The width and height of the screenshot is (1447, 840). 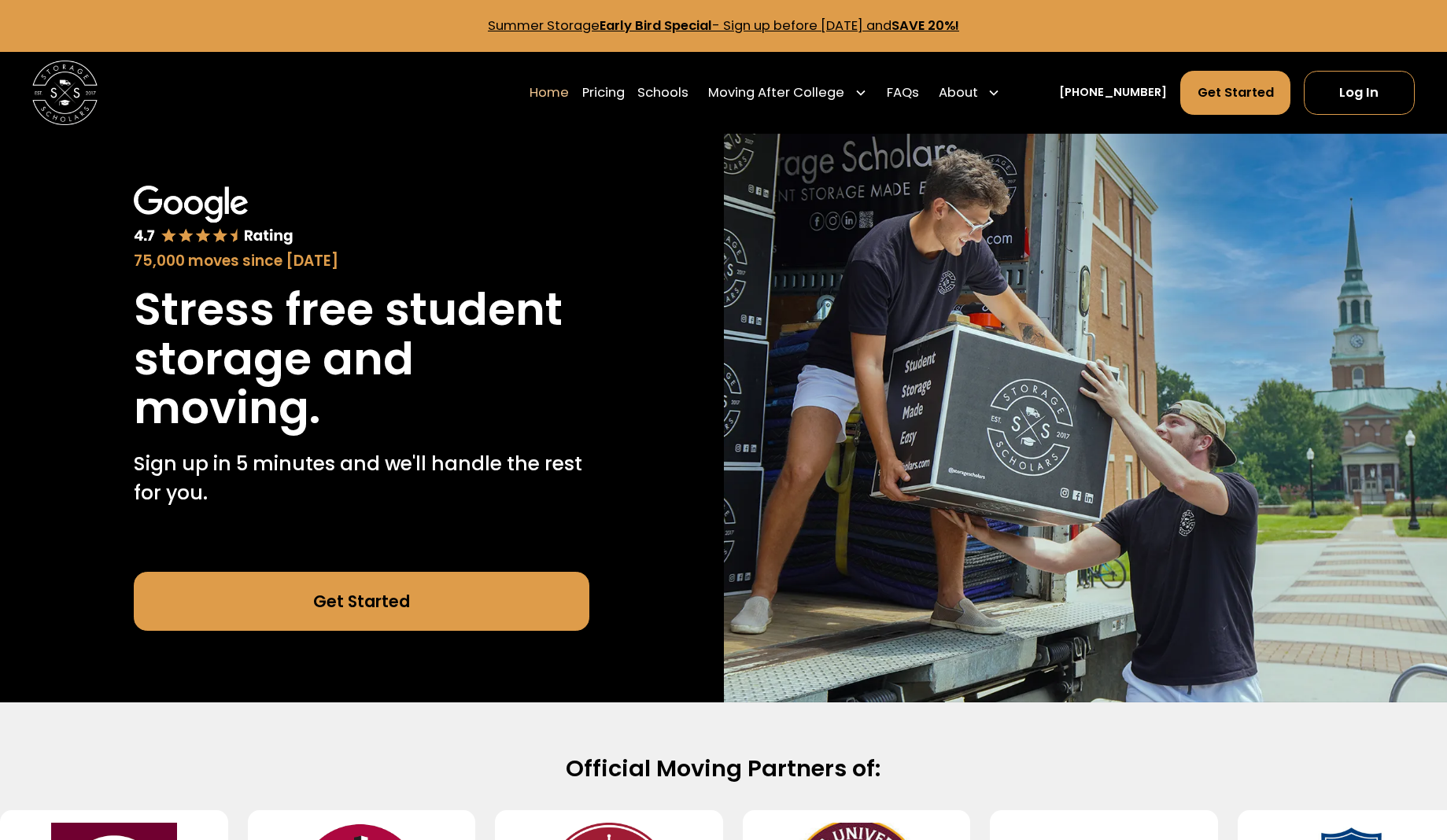 What do you see at coordinates (656, 26) in the screenshot?
I see `strong: Early Bird Special` at bounding box center [656, 26].